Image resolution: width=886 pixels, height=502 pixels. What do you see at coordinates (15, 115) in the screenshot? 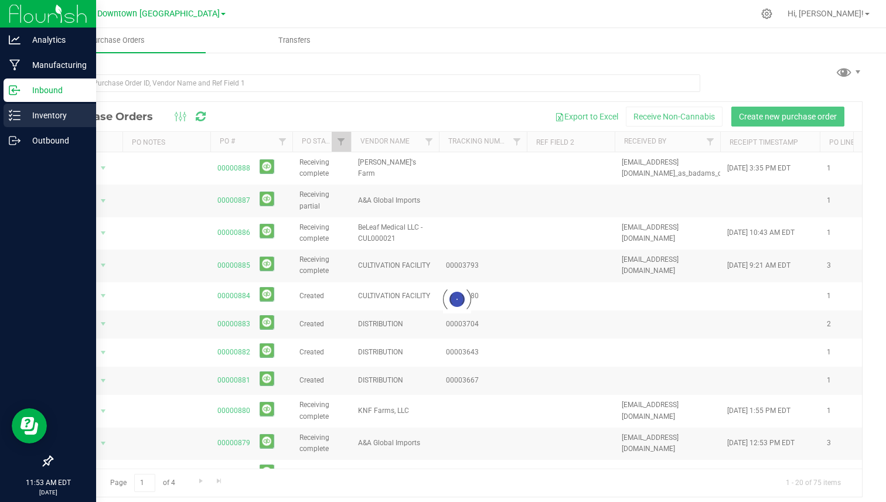
I see `inline-svg: Inventory` at bounding box center [15, 115].